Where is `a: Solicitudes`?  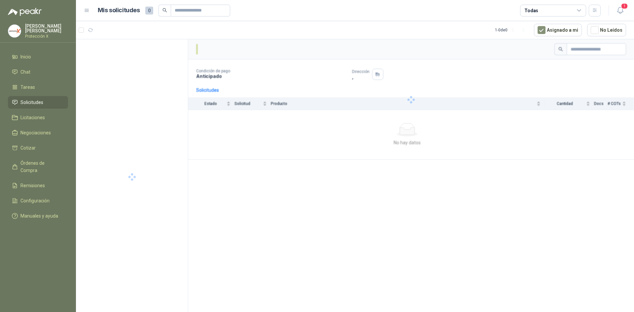 a: Solicitudes is located at coordinates (38, 102).